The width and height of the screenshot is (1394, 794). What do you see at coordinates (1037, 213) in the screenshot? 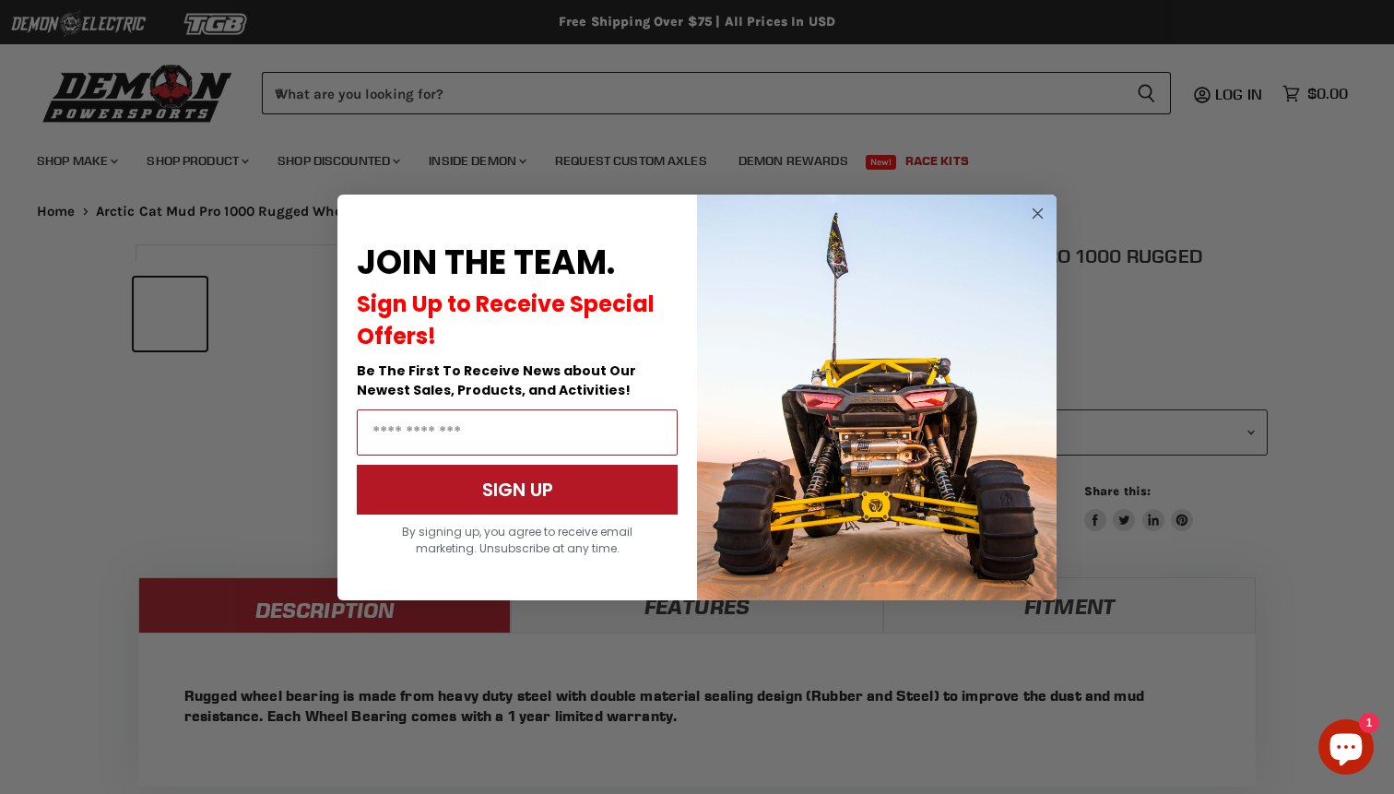
I see `button: Close dialog` at bounding box center [1037, 213].